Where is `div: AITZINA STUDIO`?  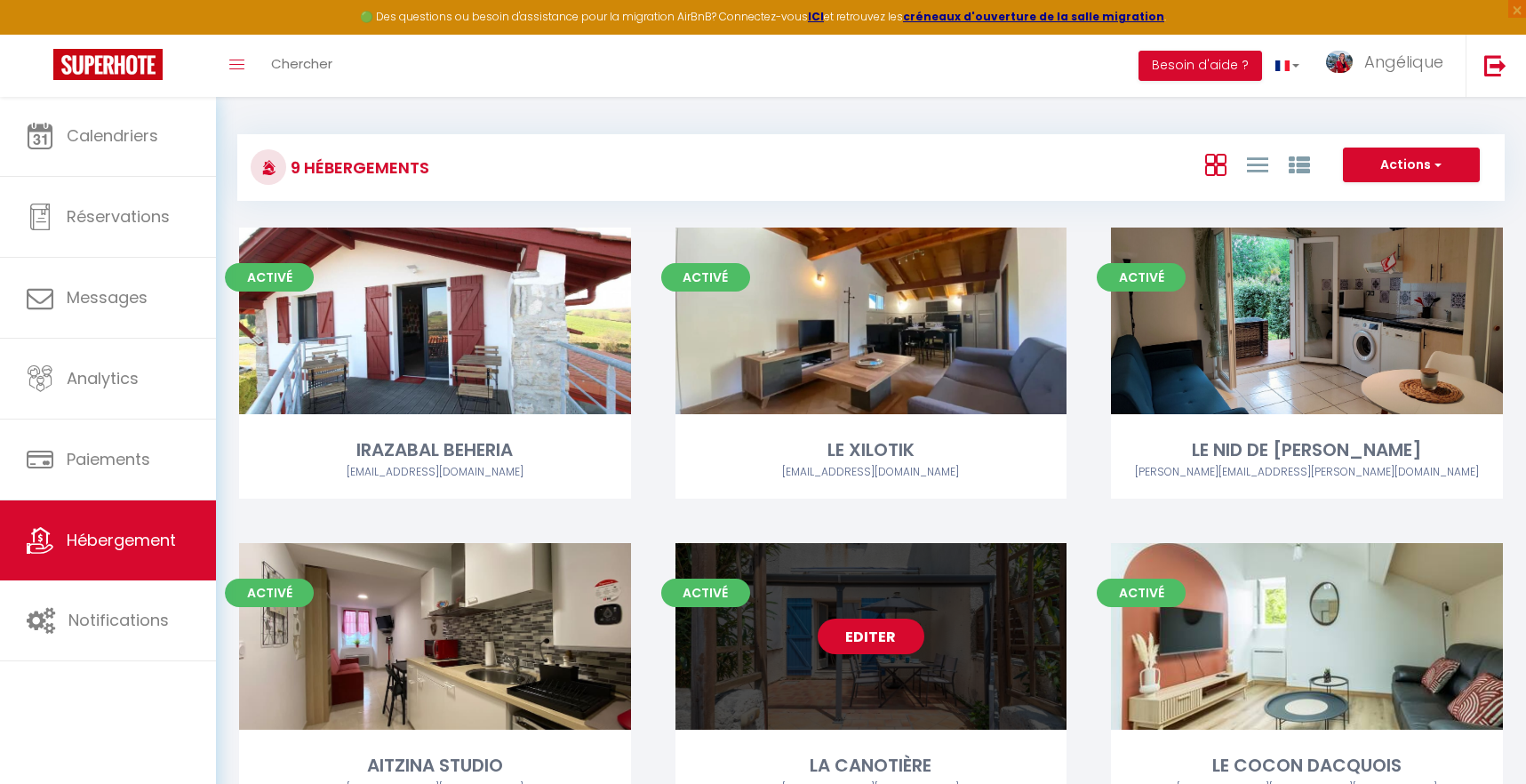
div: AITZINA STUDIO is located at coordinates (434, 765).